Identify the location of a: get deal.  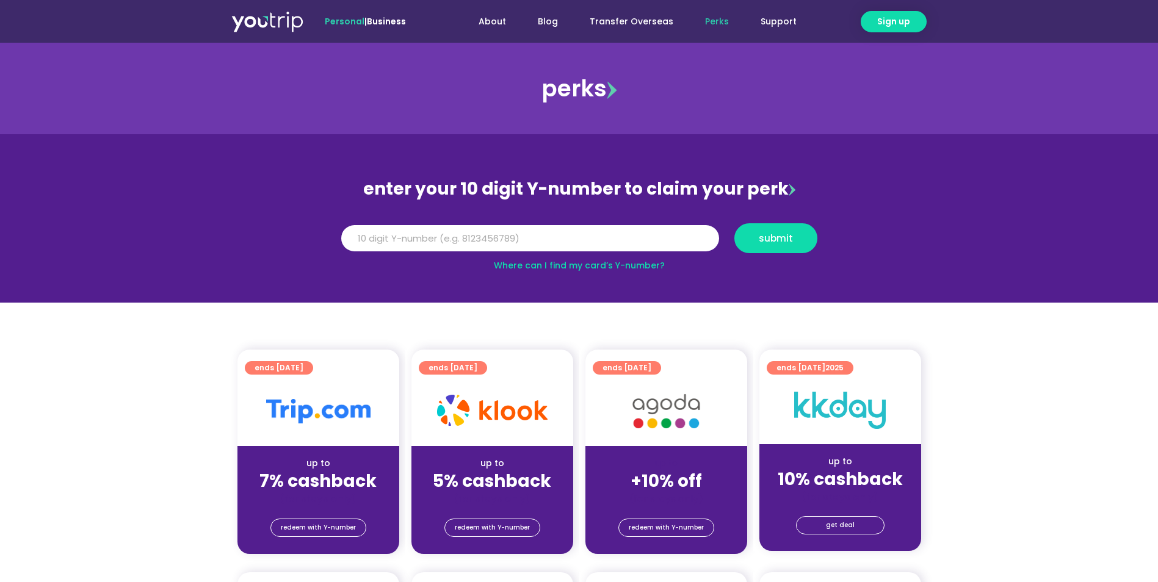
(840, 526).